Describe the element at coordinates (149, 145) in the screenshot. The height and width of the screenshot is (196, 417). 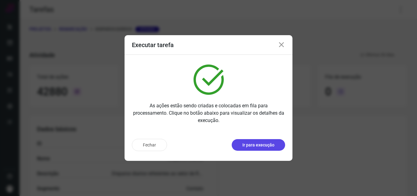
I see `button: Fechar` at that location.